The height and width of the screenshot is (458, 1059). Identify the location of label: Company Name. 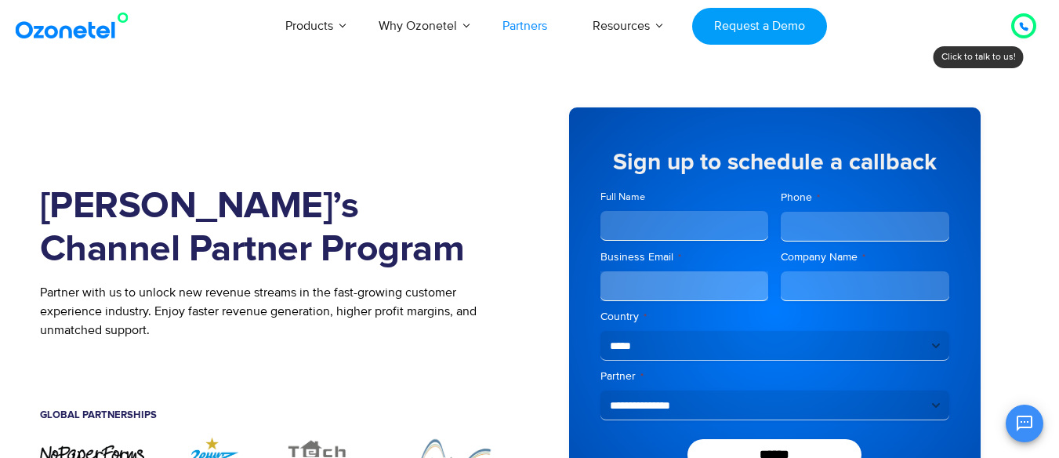
(865, 257).